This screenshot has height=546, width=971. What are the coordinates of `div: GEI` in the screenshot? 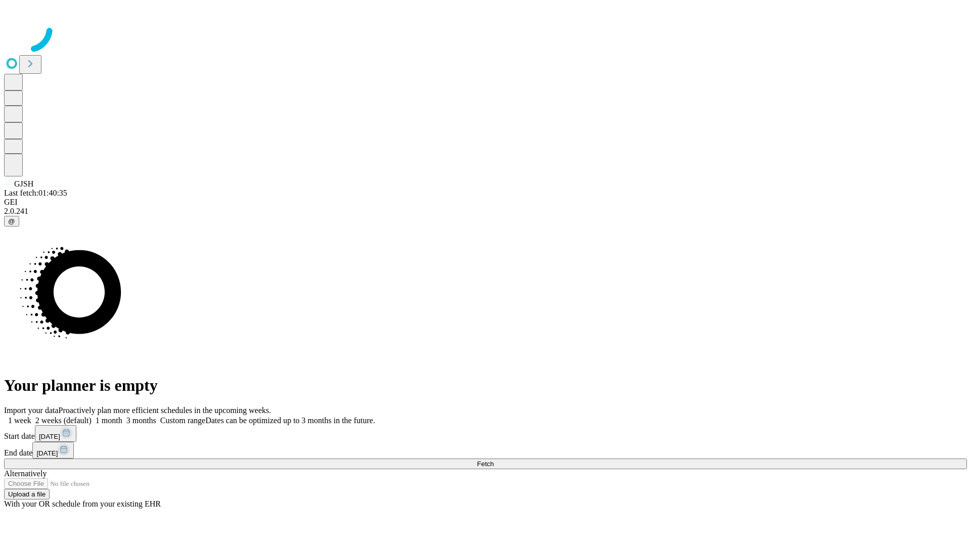 It's located at (486, 202).